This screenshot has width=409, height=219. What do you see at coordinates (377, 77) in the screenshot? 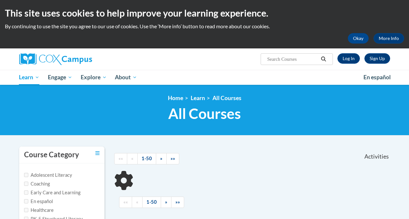
I see `a: En español` at bounding box center [377, 77].